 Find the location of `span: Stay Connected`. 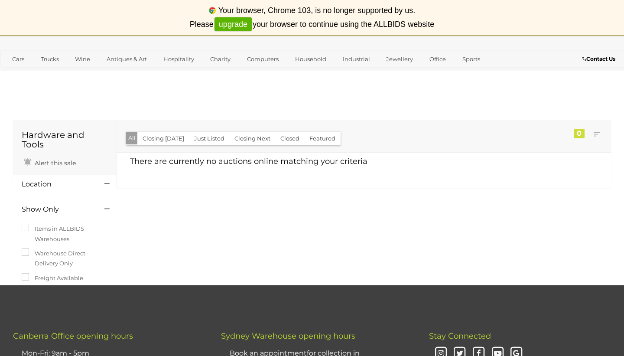

span: Stay Connected is located at coordinates (460, 336).